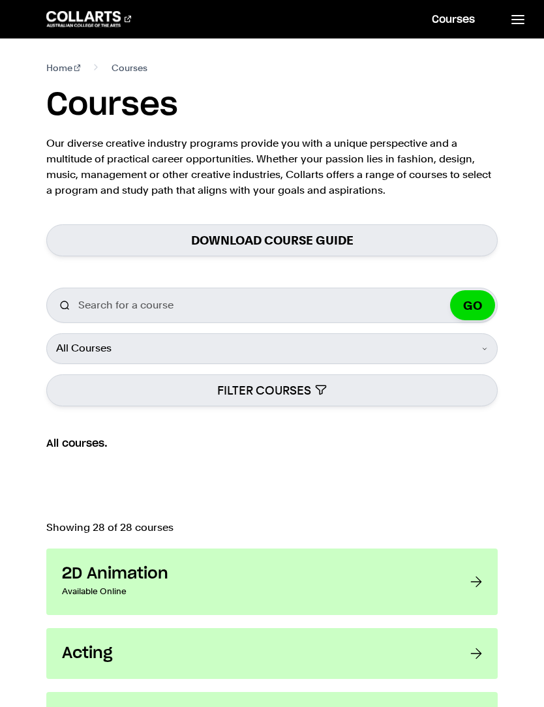 This screenshot has width=544, height=707. I want to click on p: Available Online, so click(253, 592).